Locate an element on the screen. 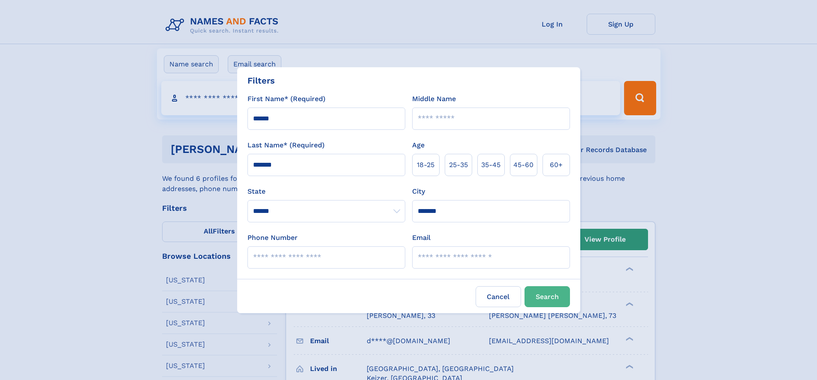 The image size is (817, 380). span: 60+ is located at coordinates (556, 165).